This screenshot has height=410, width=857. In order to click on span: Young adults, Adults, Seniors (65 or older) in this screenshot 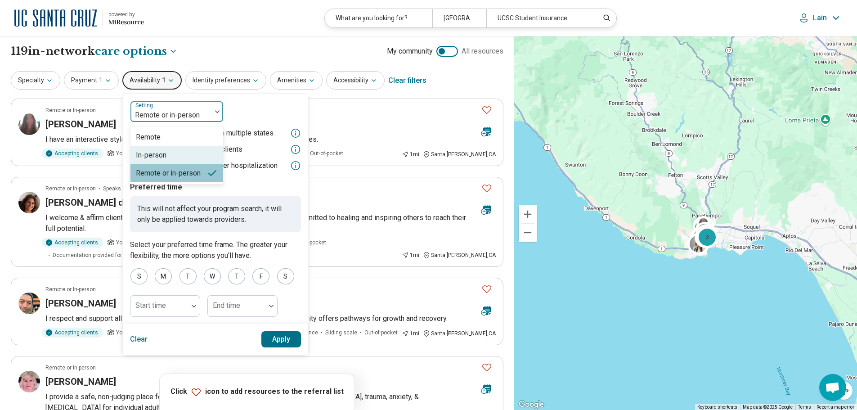, I will do `click(168, 243)`.